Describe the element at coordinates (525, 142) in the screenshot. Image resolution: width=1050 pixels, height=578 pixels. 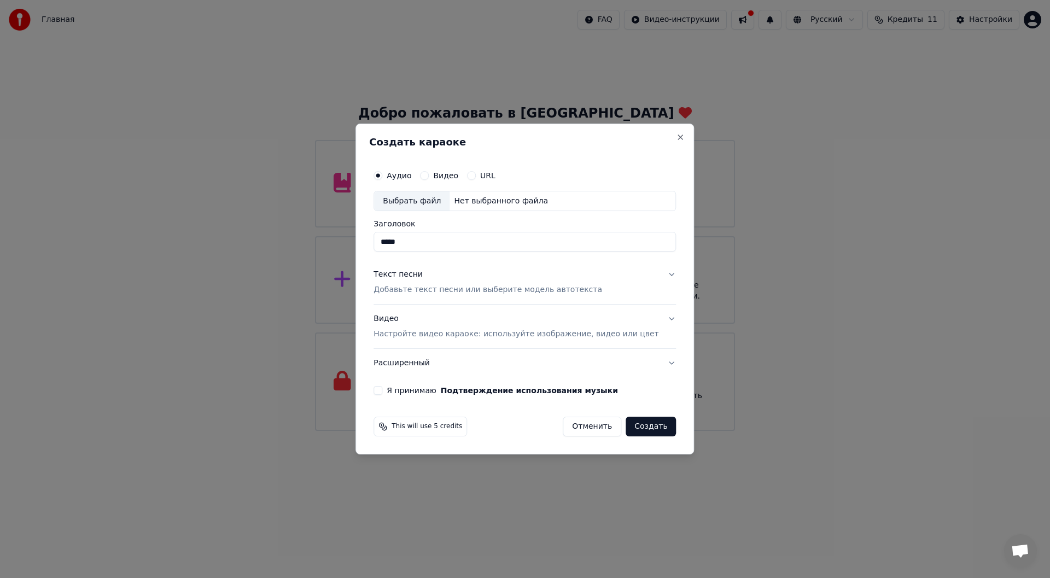
I see `h2: Создать караоке` at that location.